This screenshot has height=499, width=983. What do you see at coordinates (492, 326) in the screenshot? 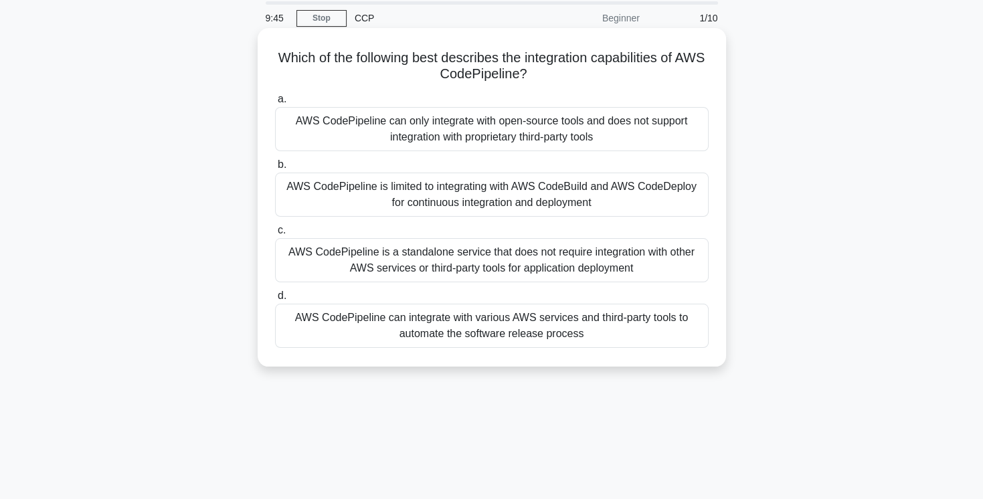
I see `div: AWS CodePipeline can integrate with various AWS services and third-party tools to automate the so...` at bounding box center [492, 326].